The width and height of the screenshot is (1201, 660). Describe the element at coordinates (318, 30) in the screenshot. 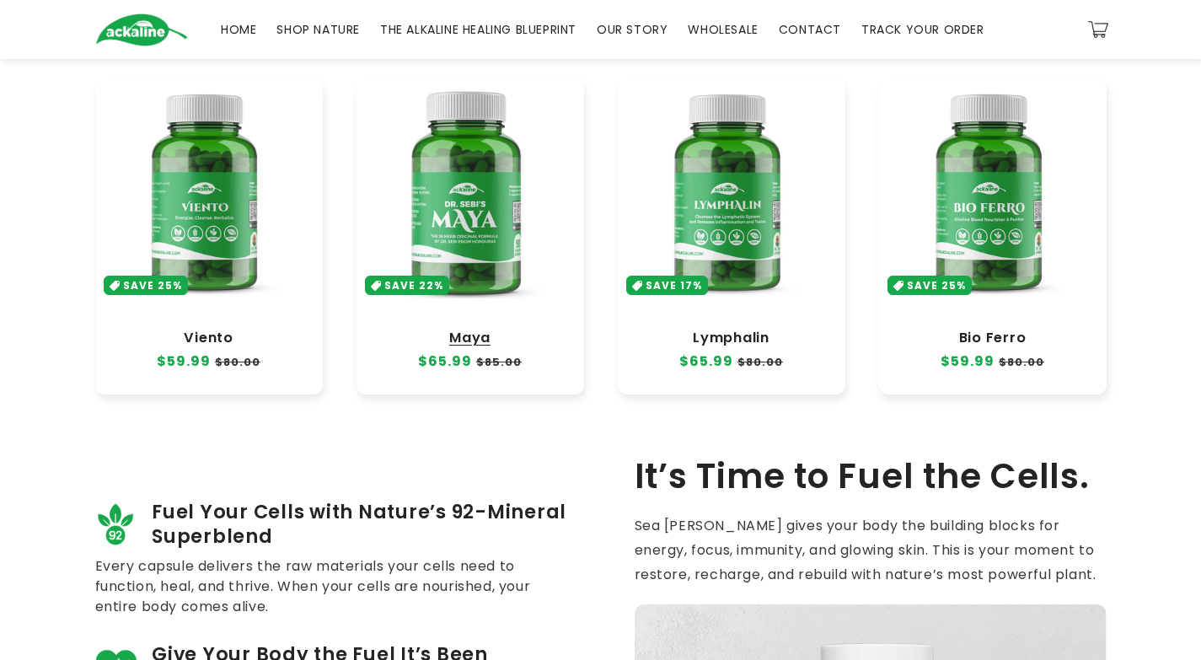

I see `a: SHOP NATURE` at that location.